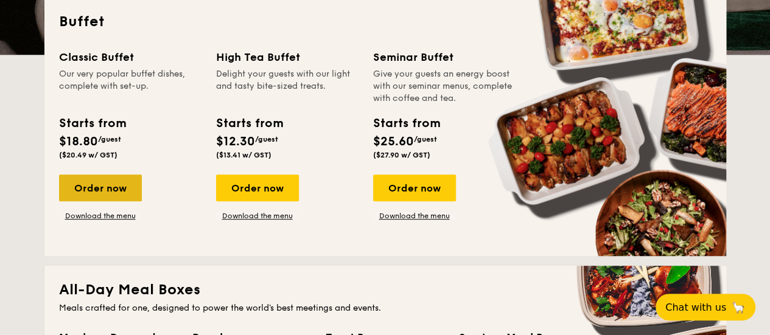 The image size is (770, 335). Describe the element at coordinates (385, 22) in the screenshot. I see `h2: Buffet` at that location.